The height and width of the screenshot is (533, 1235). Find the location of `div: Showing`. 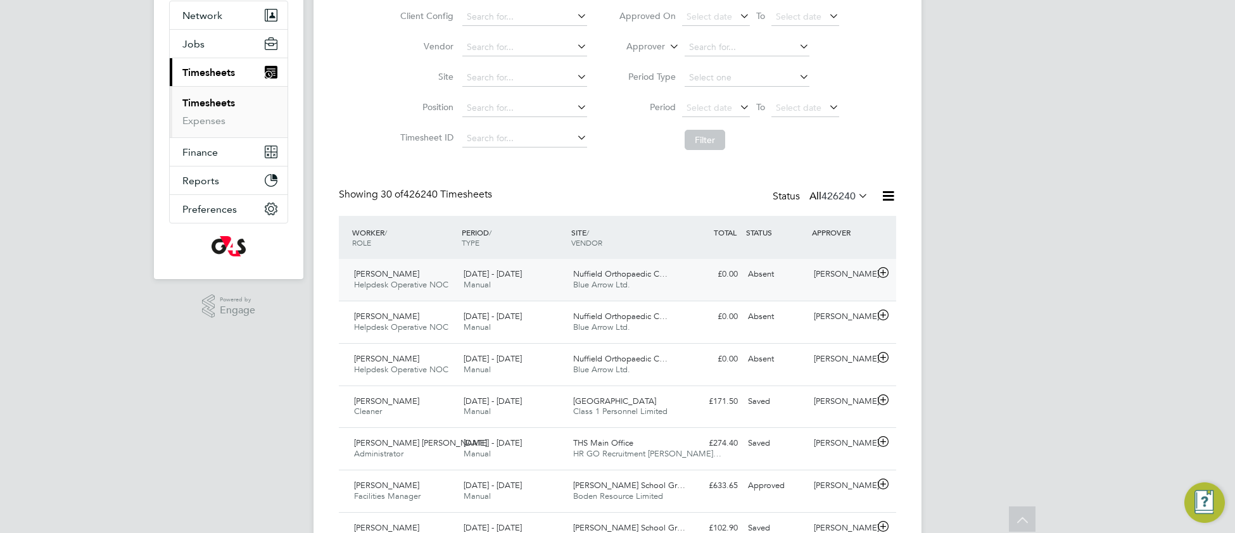

div: Showing is located at coordinates (417, 194).